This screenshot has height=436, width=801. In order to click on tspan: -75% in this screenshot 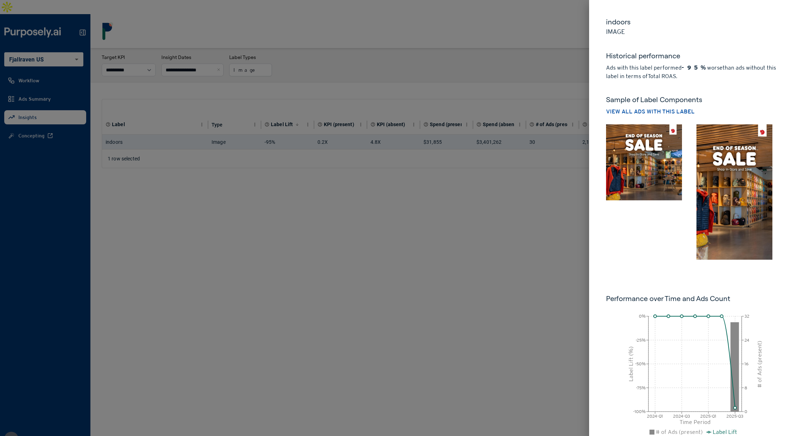, I will do `click(640, 387)`.